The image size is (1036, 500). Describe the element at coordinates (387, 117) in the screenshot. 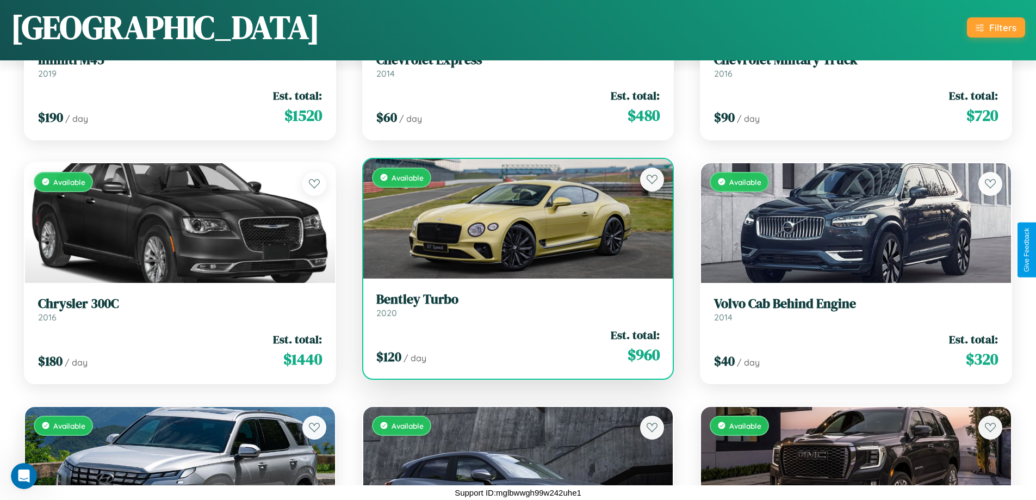

I see `span: $ 60` at that location.